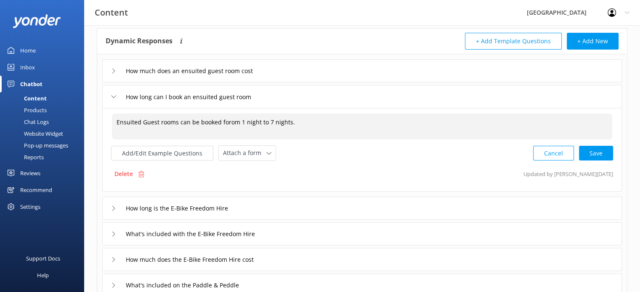  I want to click on div: Inbox, so click(27, 67).